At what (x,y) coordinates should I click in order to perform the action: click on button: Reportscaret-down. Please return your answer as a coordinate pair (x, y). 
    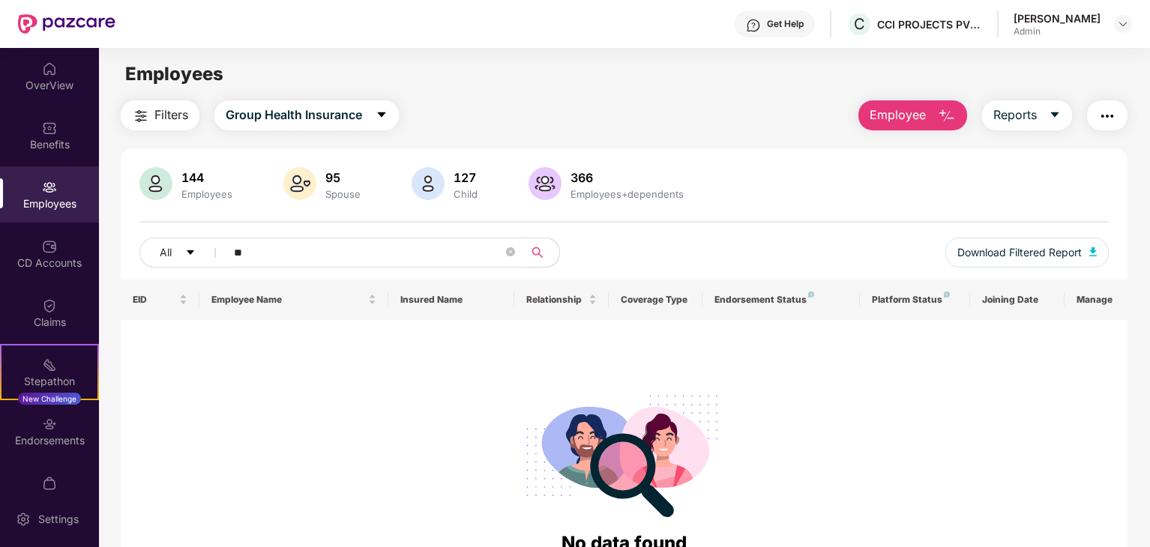
    Looking at the image, I should click on (1027, 115).